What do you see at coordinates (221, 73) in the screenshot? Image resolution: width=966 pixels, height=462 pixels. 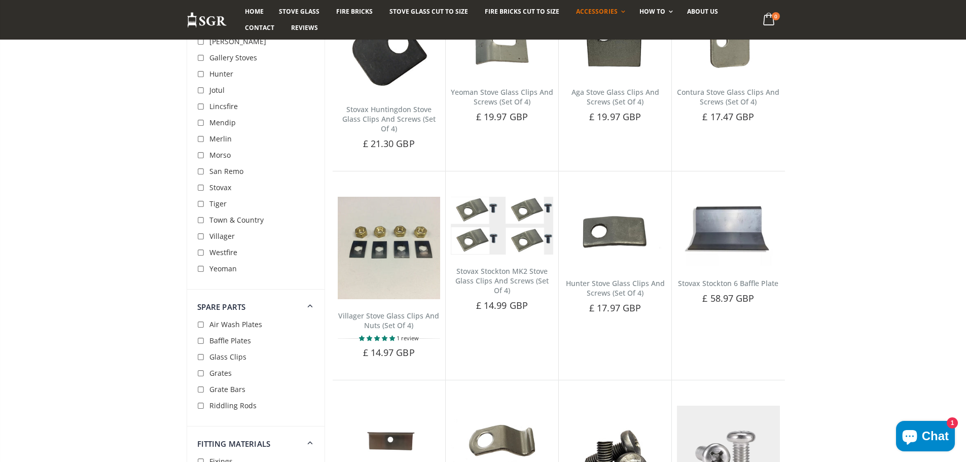 I see `span: Hunter` at bounding box center [221, 73].